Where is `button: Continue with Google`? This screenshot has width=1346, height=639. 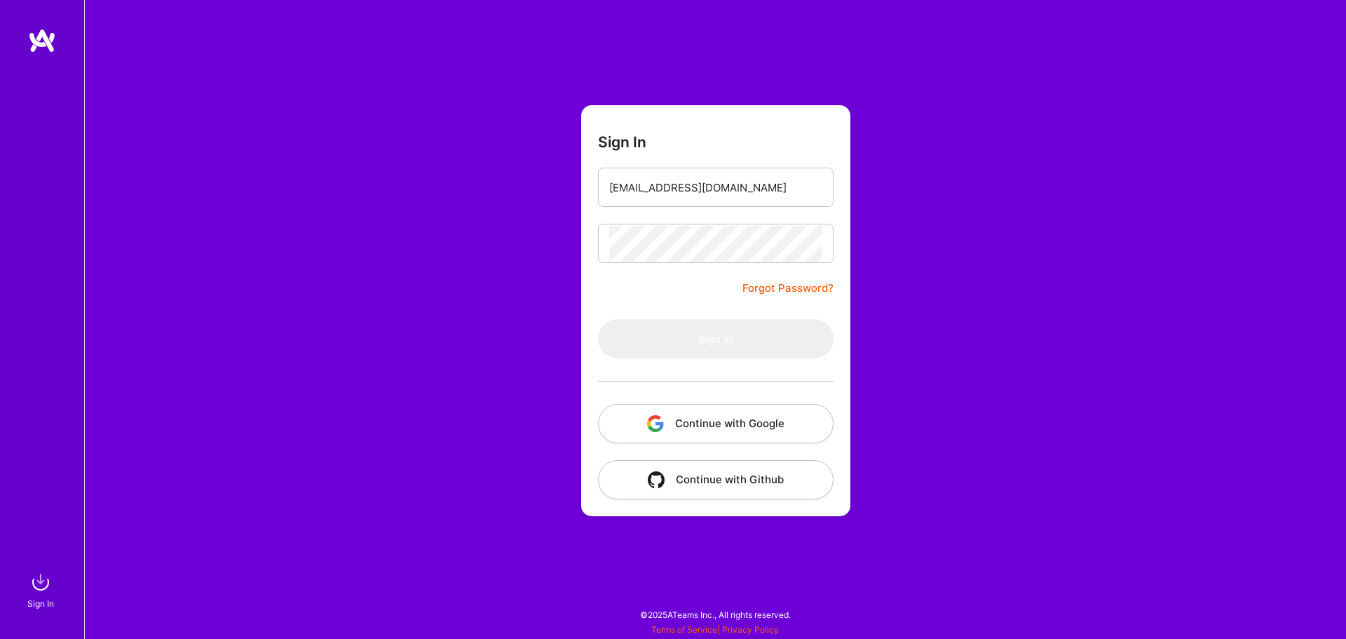
button: Continue with Google is located at coordinates (716, 423).